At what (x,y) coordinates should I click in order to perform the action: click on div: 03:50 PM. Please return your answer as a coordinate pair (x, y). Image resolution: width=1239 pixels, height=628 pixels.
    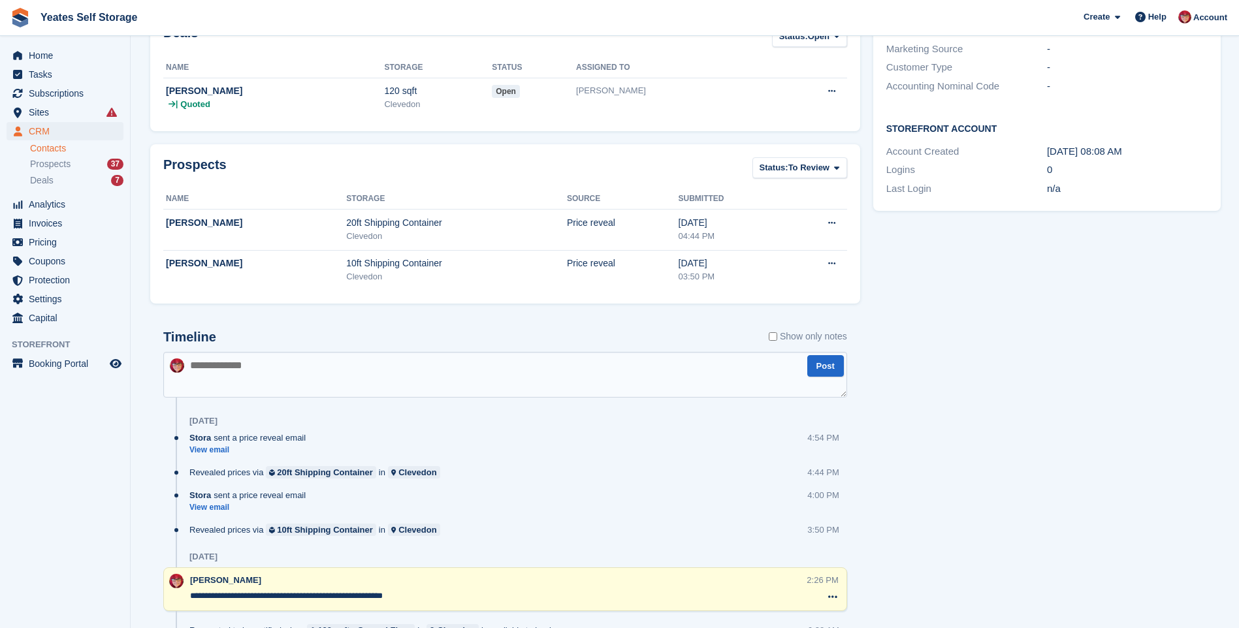
    Looking at the image, I should click on (732, 277).